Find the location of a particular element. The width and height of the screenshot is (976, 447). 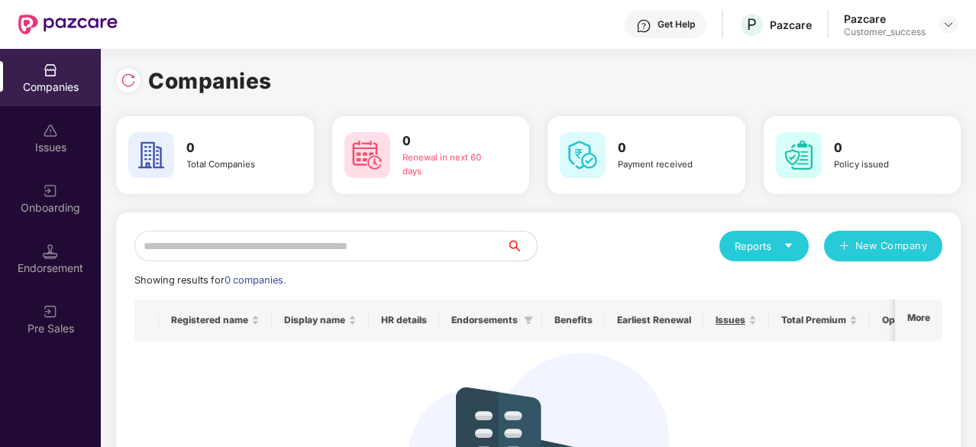

button: search is located at coordinates (522, 246).